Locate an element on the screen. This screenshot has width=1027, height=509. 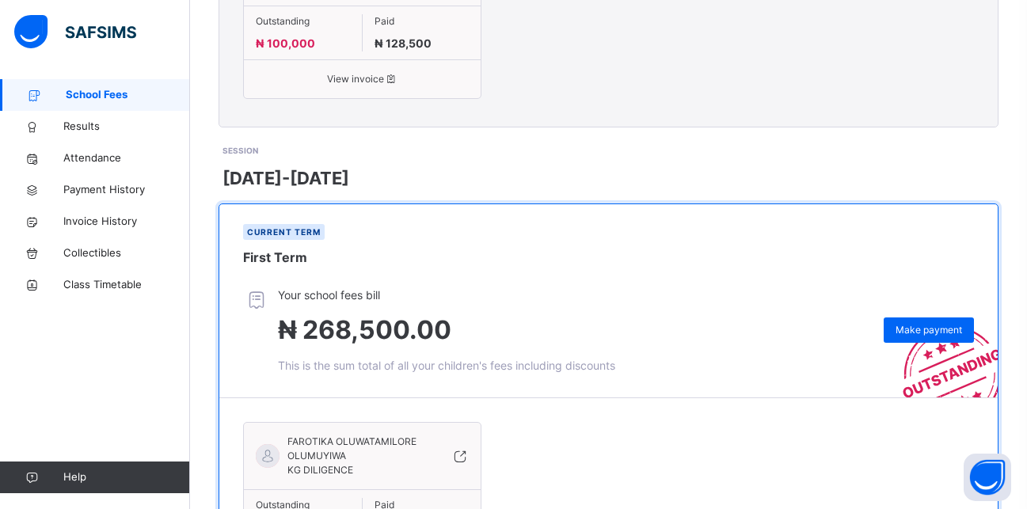
span: Outstanding is located at coordinates (303, 21).